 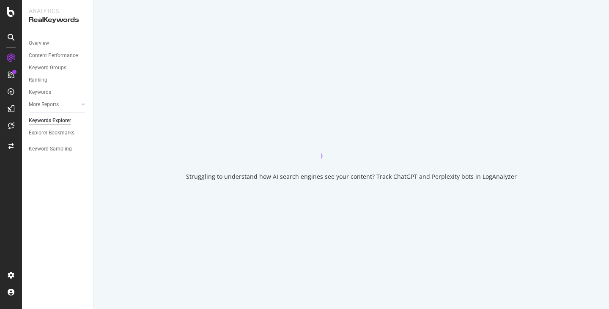 What do you see at coordinates (58, 43) in the screenshot?
I see `a: Overview` at bounding box center [58, 43].